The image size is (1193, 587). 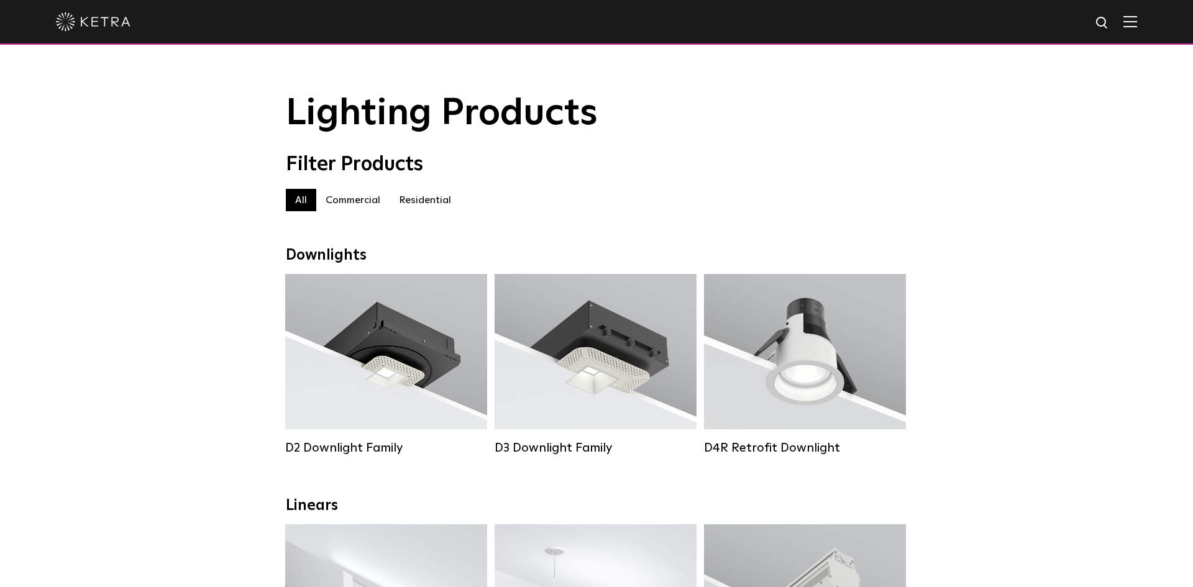 I want to click on a: D4R Retrofit Downlight Lumen Output:800Colors:White / BlackBeam Angles:15° / 25° / 40° / 60°Watta..., so click(x=805, y=365).